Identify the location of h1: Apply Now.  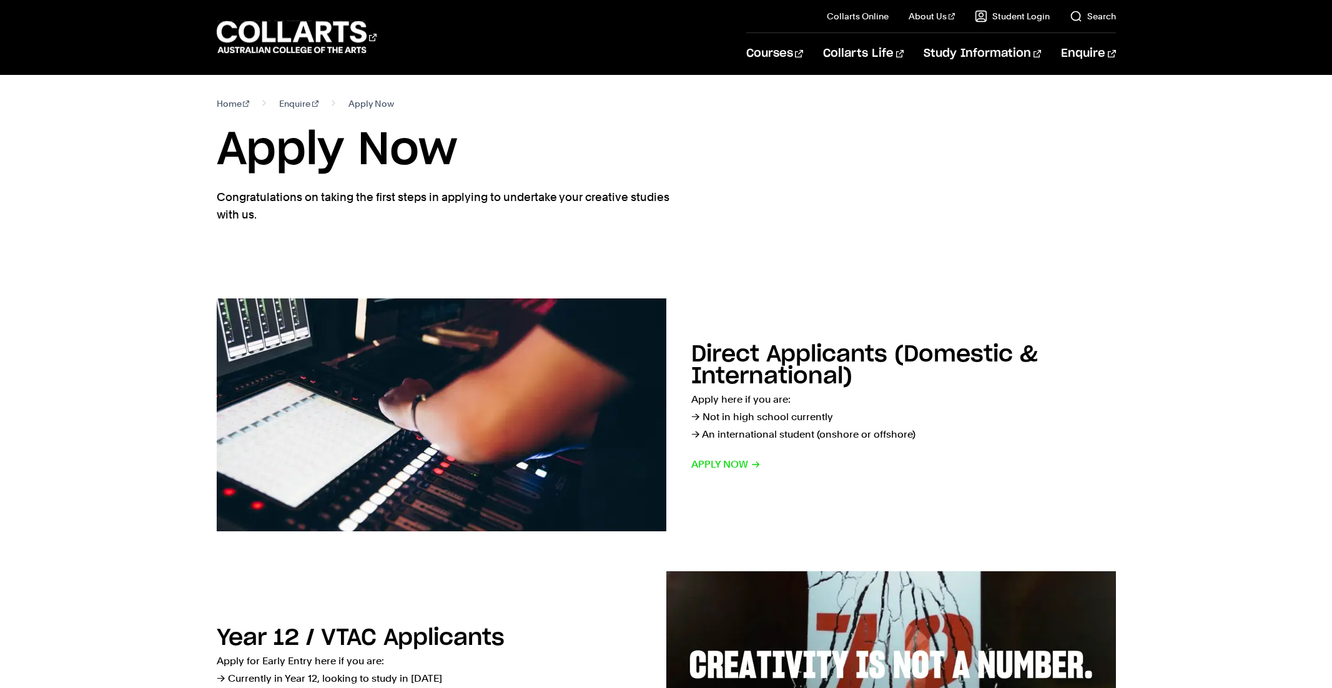
(666, 151).